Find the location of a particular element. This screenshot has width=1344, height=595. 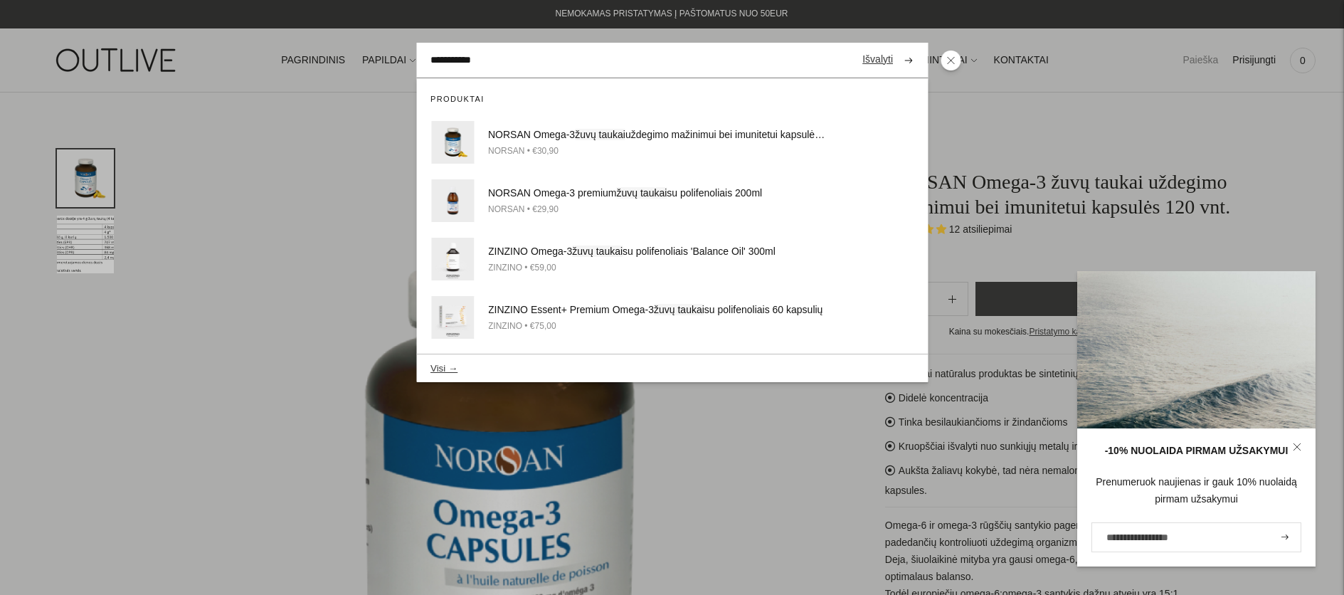

a: NORSAN Omega-3 premiumžuvų taukaisu polifenoliais 200ml NORSAN • €29,90 is located at coordinates (672, 201).